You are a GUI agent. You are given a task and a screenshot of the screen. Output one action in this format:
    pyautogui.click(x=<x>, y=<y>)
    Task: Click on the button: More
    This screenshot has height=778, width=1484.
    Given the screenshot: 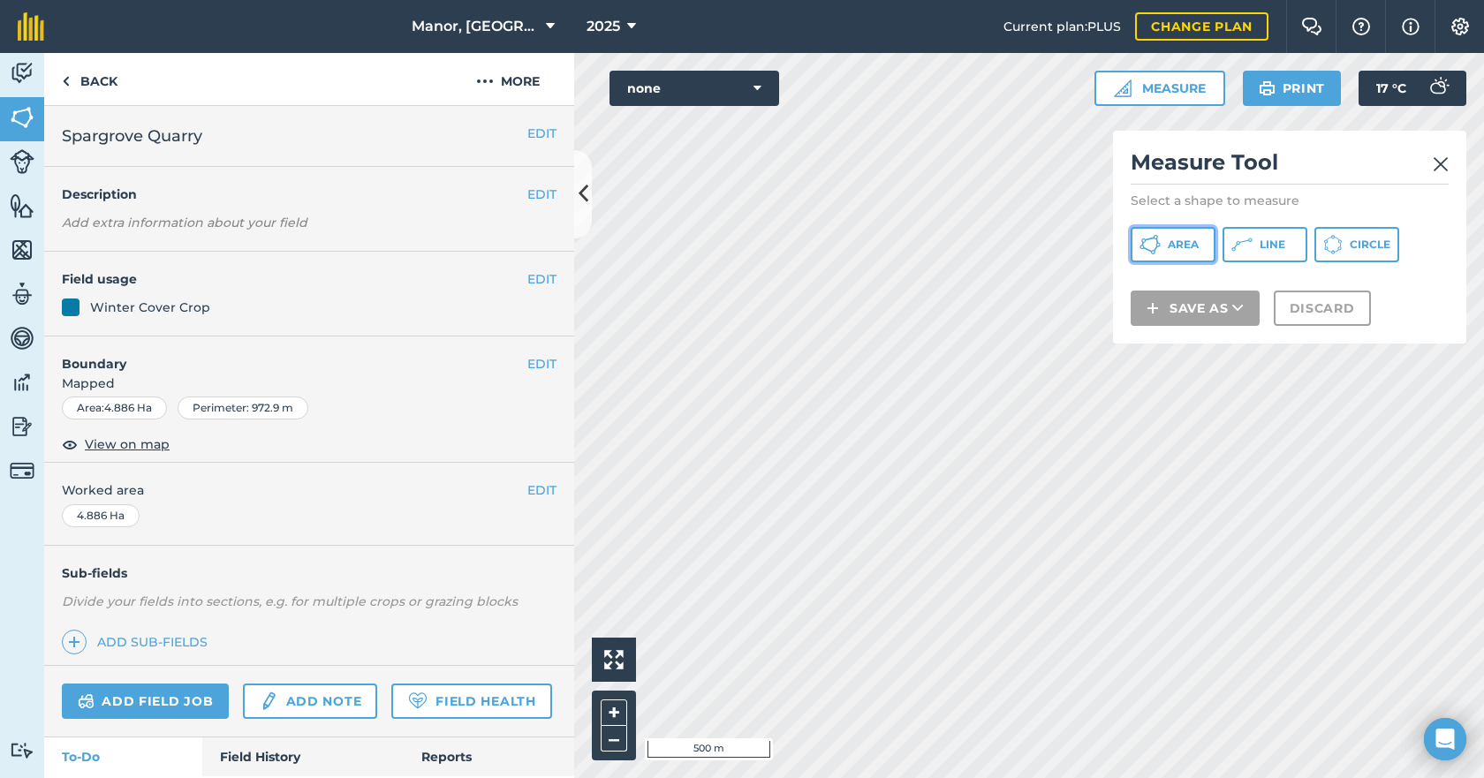 What is the action you would take?
    pyautogui.click(x=508, y=79)
    